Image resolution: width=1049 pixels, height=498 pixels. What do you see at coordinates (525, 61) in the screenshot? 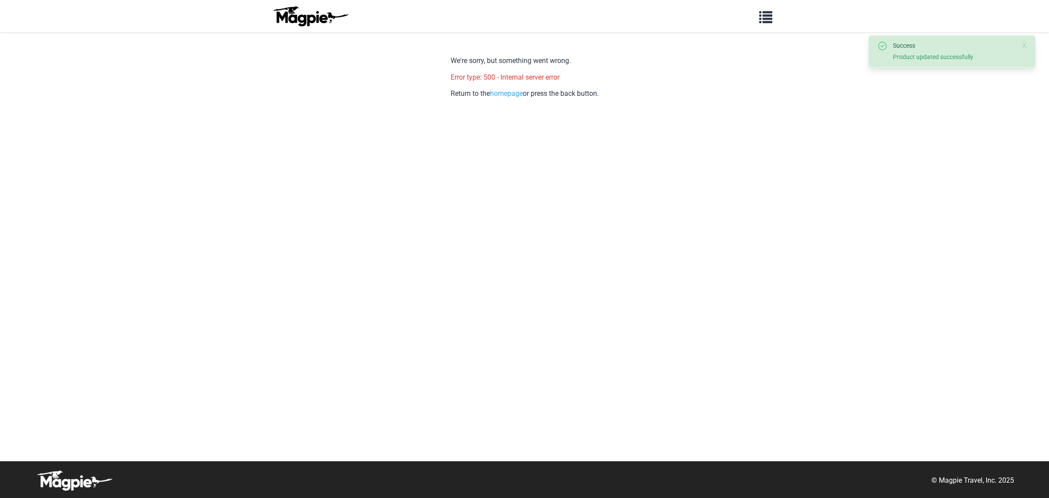
I see `p: We're sorry, but something went wrong.` at bounding box center [525, 61].